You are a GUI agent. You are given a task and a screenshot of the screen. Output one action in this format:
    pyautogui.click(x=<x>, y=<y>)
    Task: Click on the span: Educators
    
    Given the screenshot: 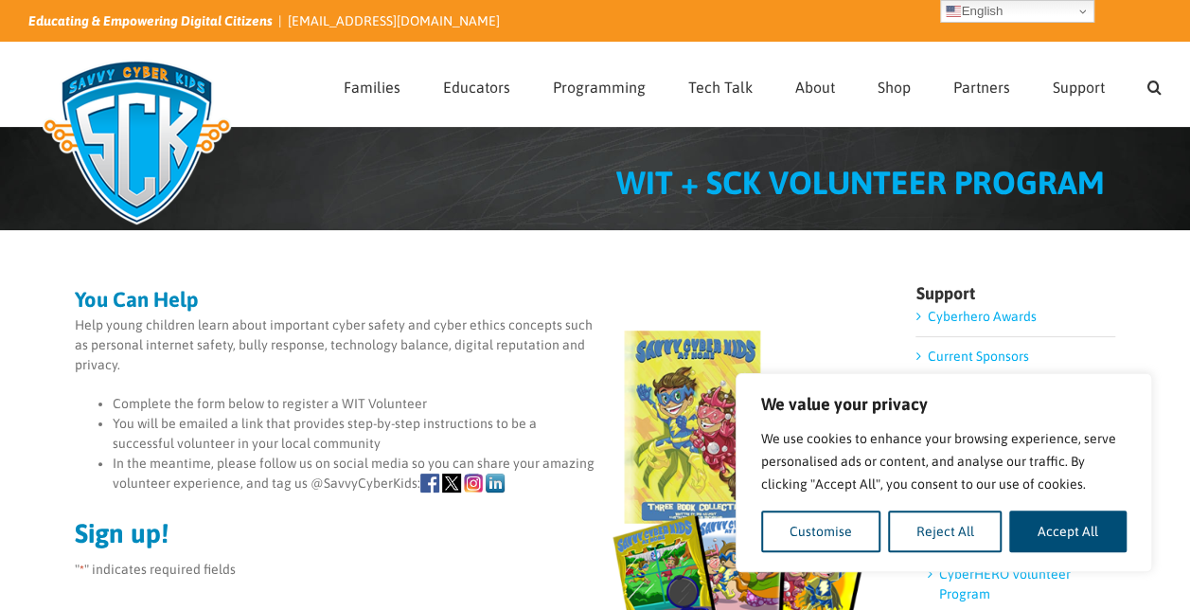 What is the action you would take?
    pyautogui.click(x=476, y=87)
    